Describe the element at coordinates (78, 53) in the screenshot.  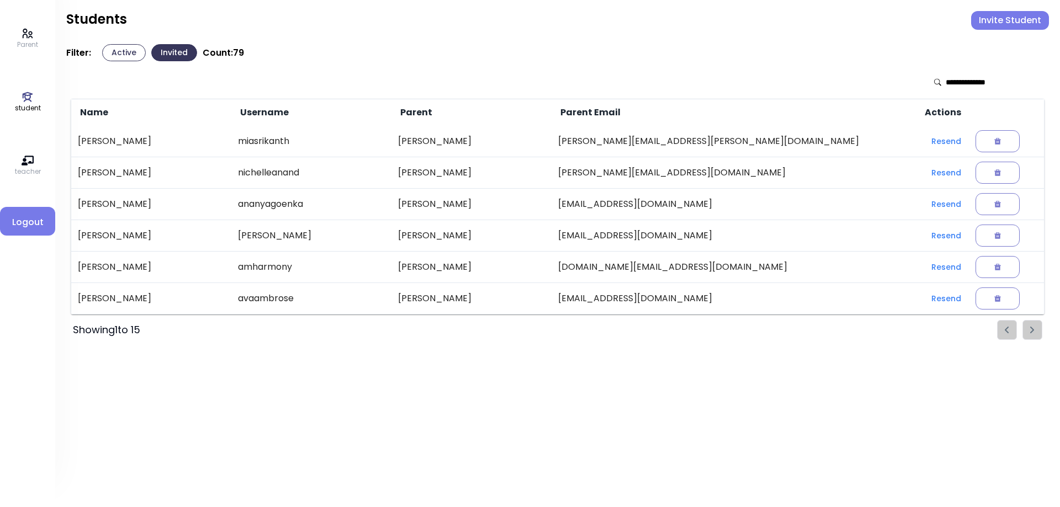
I see `p: Filter:` at that location.